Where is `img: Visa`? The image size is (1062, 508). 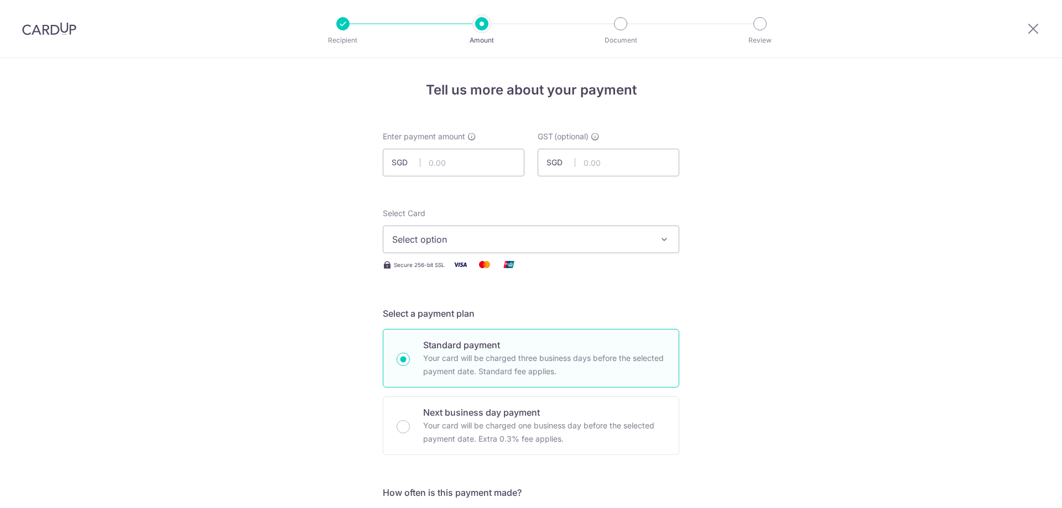
img: Visa is located at coordinates (460, 264).